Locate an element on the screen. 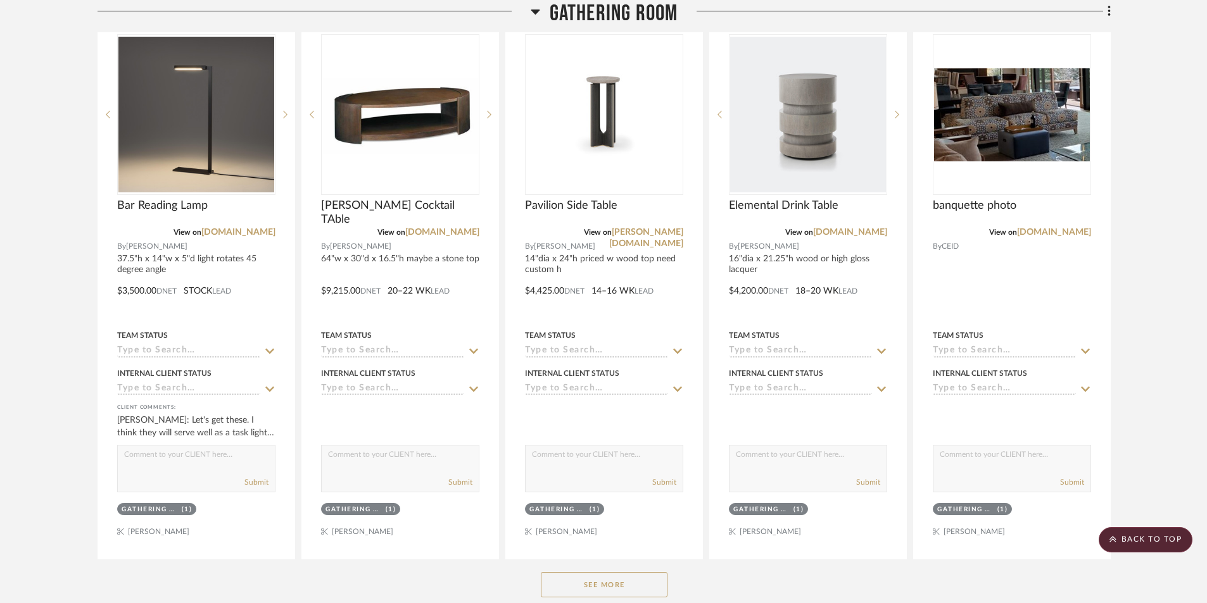 This screenshot has width=1207, height=603. span: CEID is located at coordinates (950, 246).